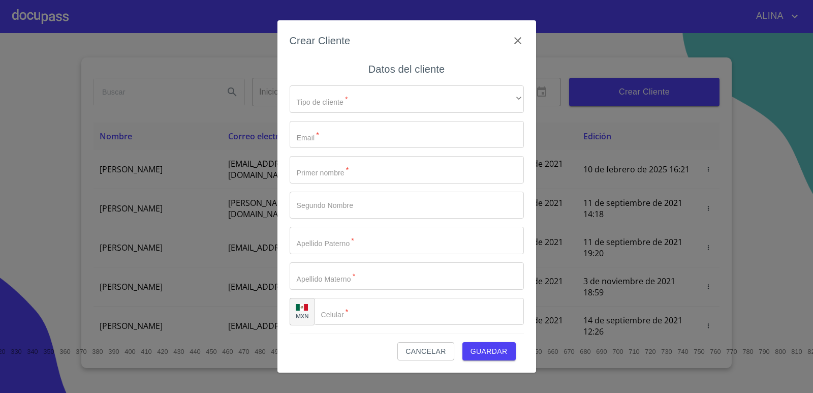 This screenshot has height=393, width=813. What do you see at coordinates (425, 351) in the screenshot?
I see `span: Cancelar` at bounding box center [425, 351].